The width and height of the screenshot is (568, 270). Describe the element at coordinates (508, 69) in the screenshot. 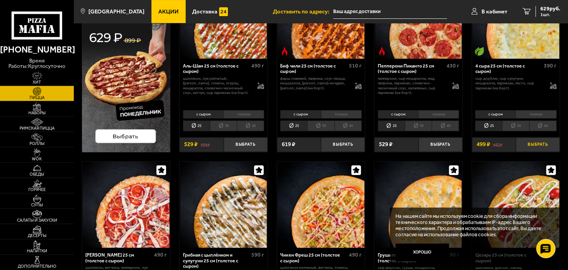

I see `div: 4 сыра 25 см (толстое с сыром)` at that location.